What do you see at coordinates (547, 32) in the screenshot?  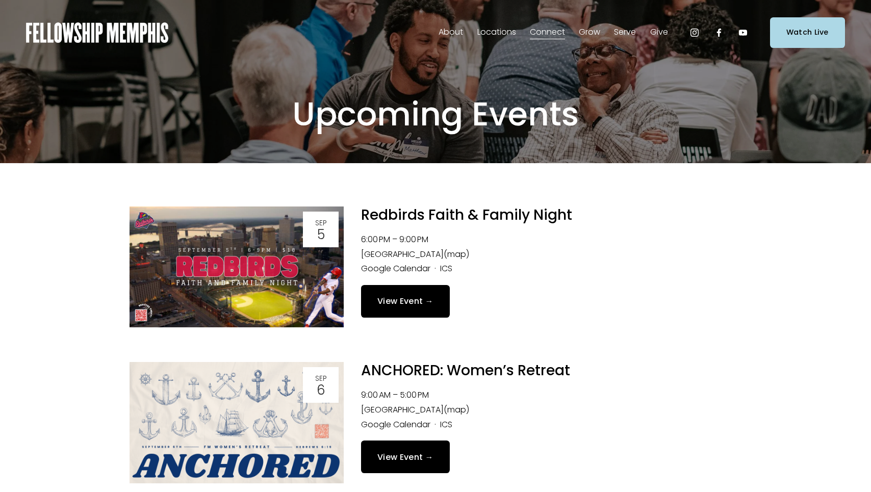 I see `span: Connect` at bounding box center [547, 32].